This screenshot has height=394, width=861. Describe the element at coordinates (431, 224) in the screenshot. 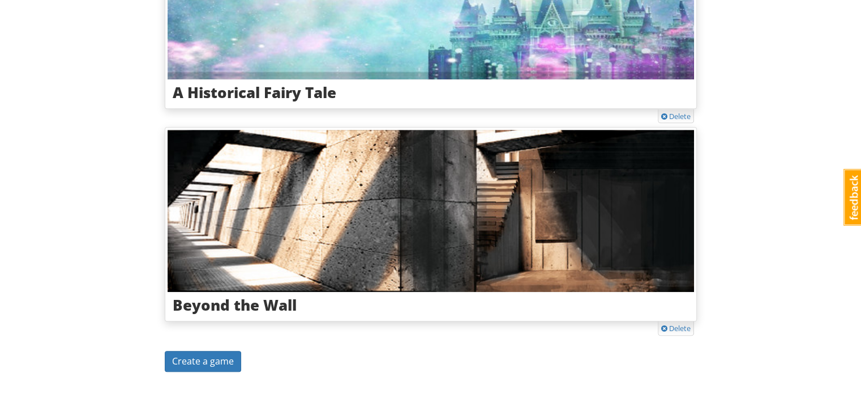

I see `a: A modern hallway, made from concrete and fashioned with strange angles.Beyond the Wall` at that location.